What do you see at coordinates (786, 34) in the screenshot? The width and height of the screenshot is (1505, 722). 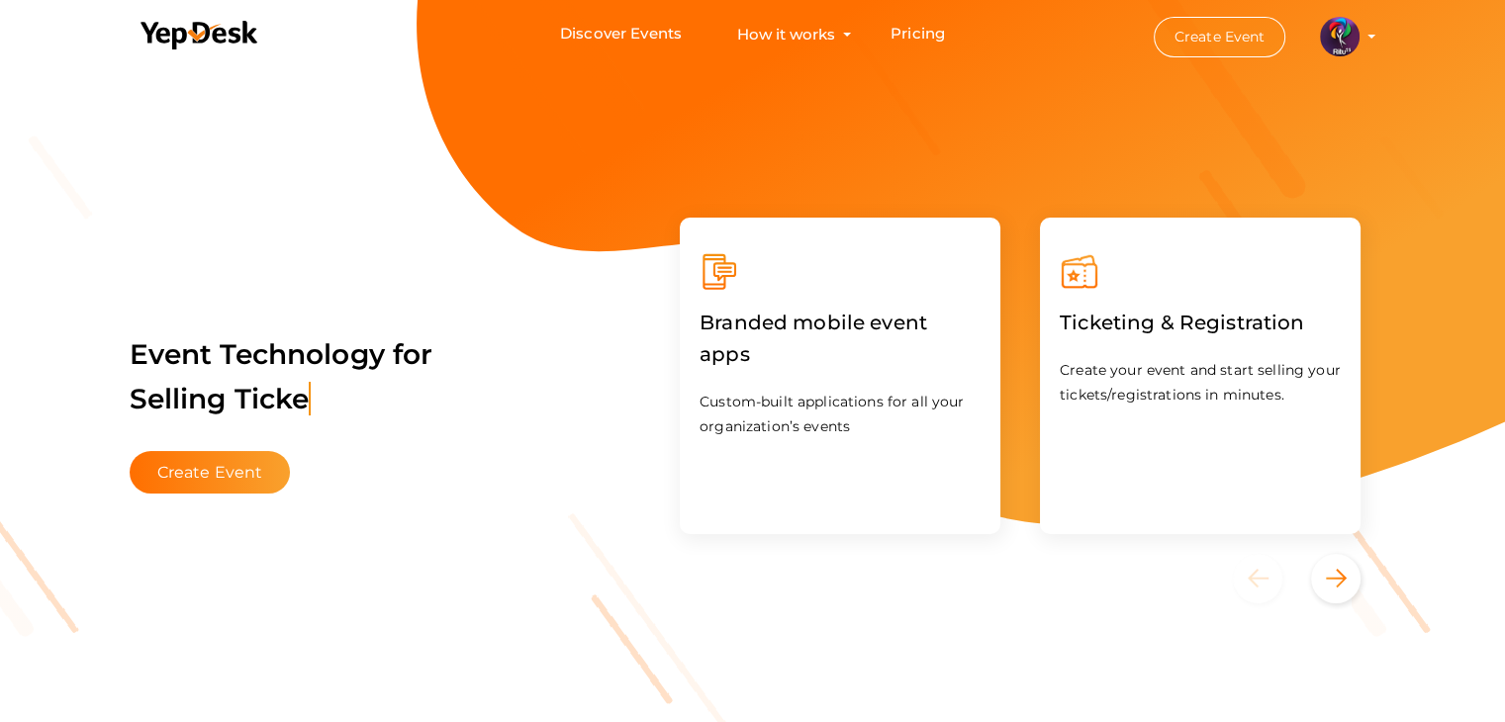 I see `button: How it works` at bounding box center [786, 34].